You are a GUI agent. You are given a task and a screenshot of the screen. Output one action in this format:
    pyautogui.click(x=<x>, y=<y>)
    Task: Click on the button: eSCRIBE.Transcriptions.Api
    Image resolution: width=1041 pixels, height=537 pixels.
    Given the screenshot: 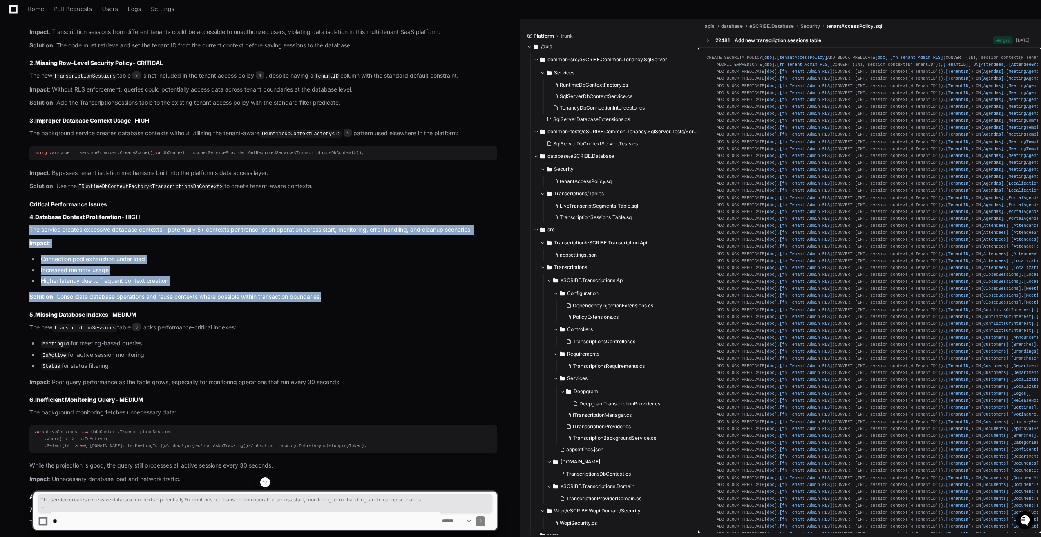 What is the action you would take?
    pyautogui.click(x=622, y=280)
    